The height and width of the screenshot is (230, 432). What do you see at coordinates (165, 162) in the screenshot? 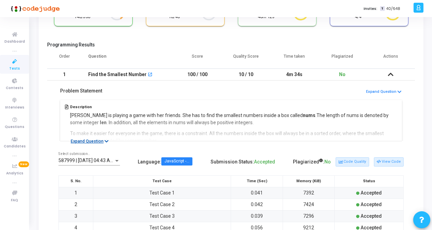
I see `div: Language :` at bounding box center [165, 162].